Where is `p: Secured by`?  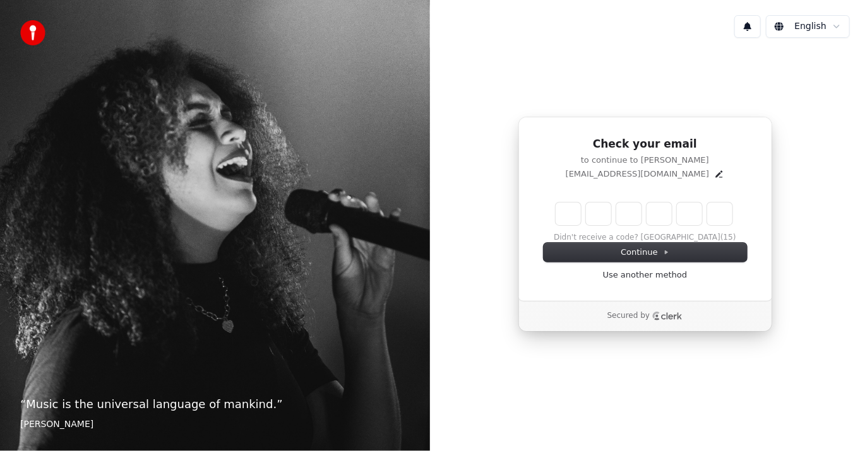
p: Secured by is located at coordinates (628, 316).